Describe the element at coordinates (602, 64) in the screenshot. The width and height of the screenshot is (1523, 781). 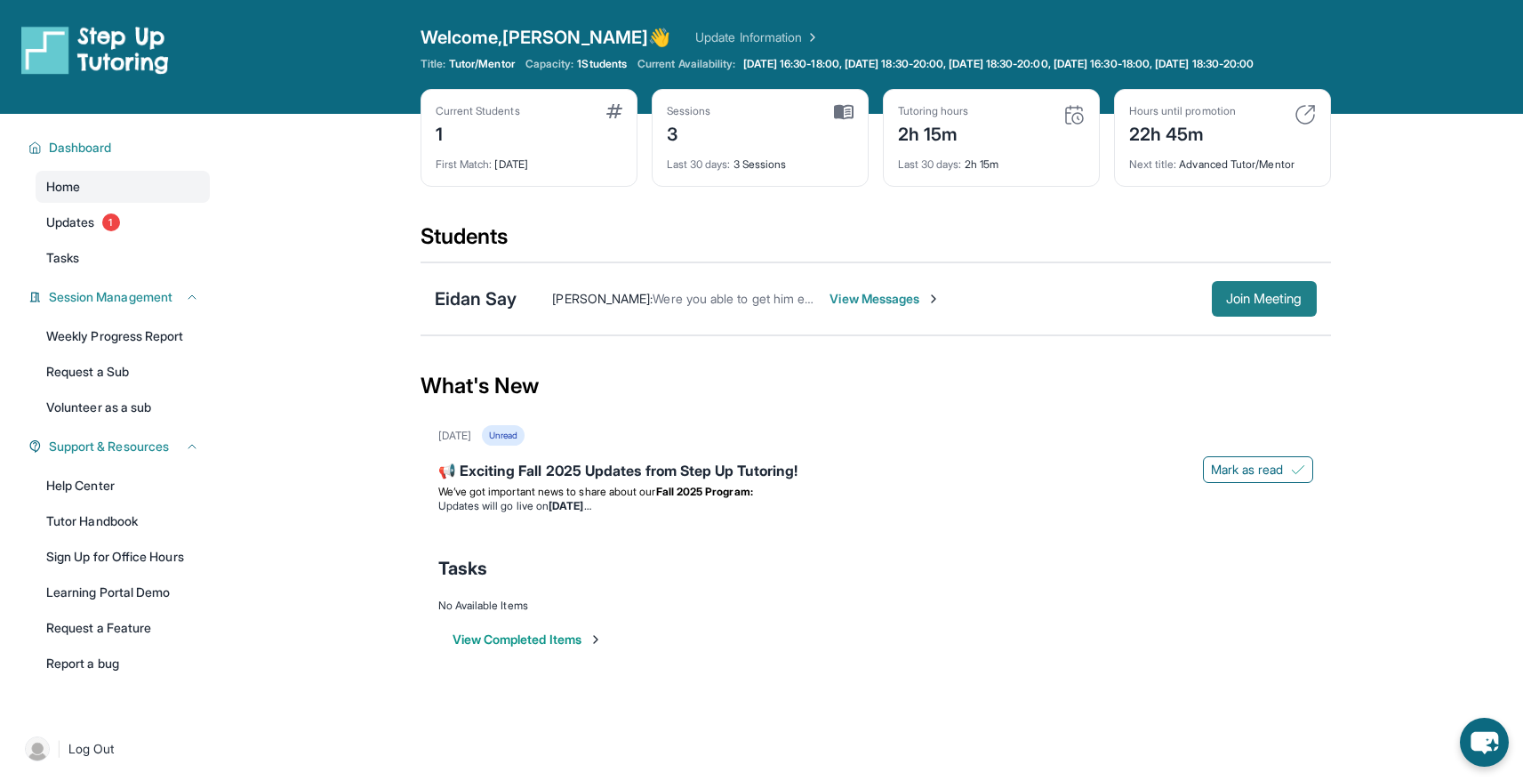
I see `span: 1 Students` at that location.